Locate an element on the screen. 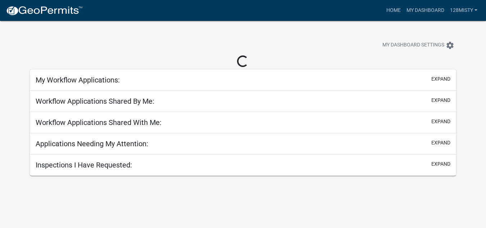 The image size is (486, 228). a: 128misty is located at coordinates (464, 10).